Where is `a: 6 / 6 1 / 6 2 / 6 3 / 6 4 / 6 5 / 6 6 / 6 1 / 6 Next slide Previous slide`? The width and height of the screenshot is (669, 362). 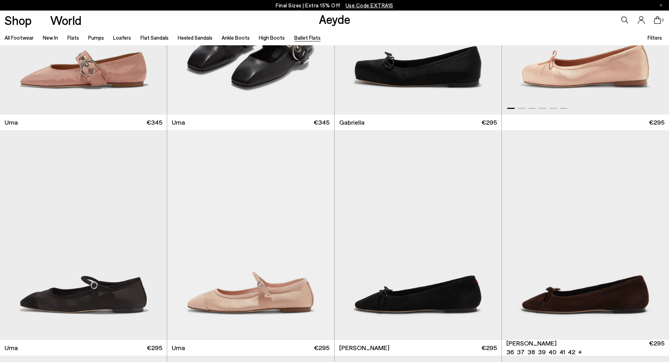
a: 6 / 6 1 / 6 2 / 6 3 / 6 4 / 6 5 / 6 6 / 6 1 / 6 Next slide Previous slide is located at coordinates (585, 235).